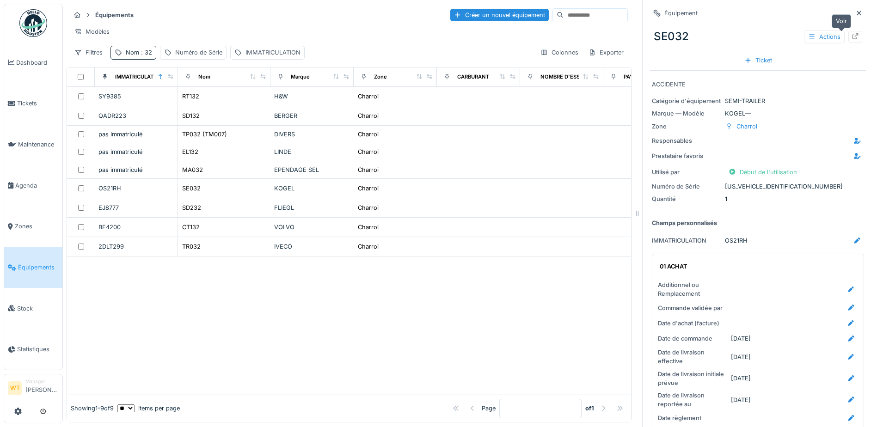 Image resolution: width=877 pixels, height=427 pixels. What do you see at coordinates (190, 96) in the screenshot?
I see `div: RT132` at bounding box center [190, 96].